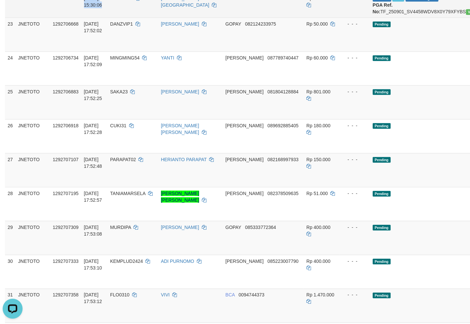 The height and width of the screenshot is (324, 470). I want to click on span: Copy 082168997933 to clipboard, so click(283, 159).